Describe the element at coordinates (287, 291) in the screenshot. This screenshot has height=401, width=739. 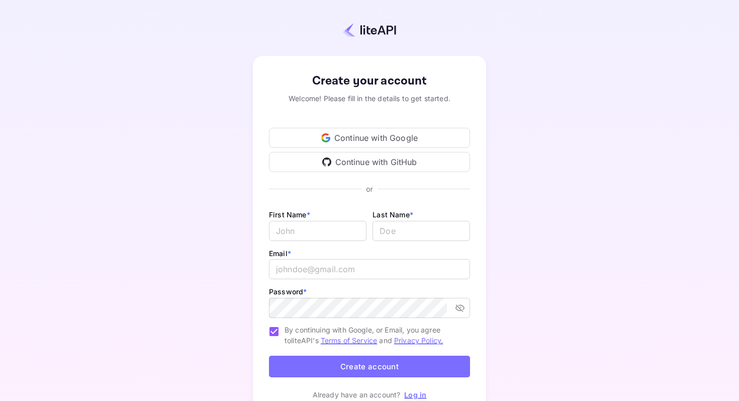
I see `label: Password` at that location.